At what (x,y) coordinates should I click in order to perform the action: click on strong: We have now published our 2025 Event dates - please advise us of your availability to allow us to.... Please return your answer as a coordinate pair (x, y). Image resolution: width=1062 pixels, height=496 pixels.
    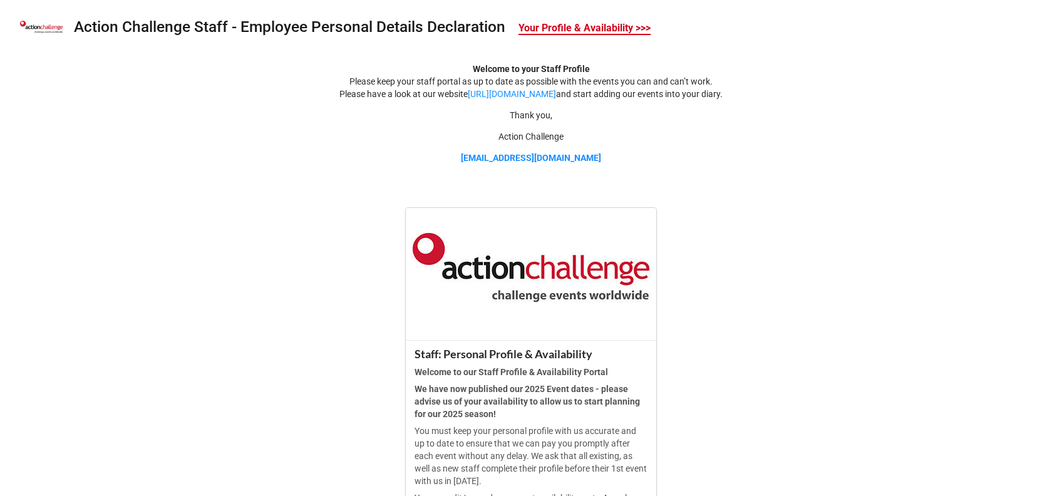
    Looking at the image, I should click on (527, 401).